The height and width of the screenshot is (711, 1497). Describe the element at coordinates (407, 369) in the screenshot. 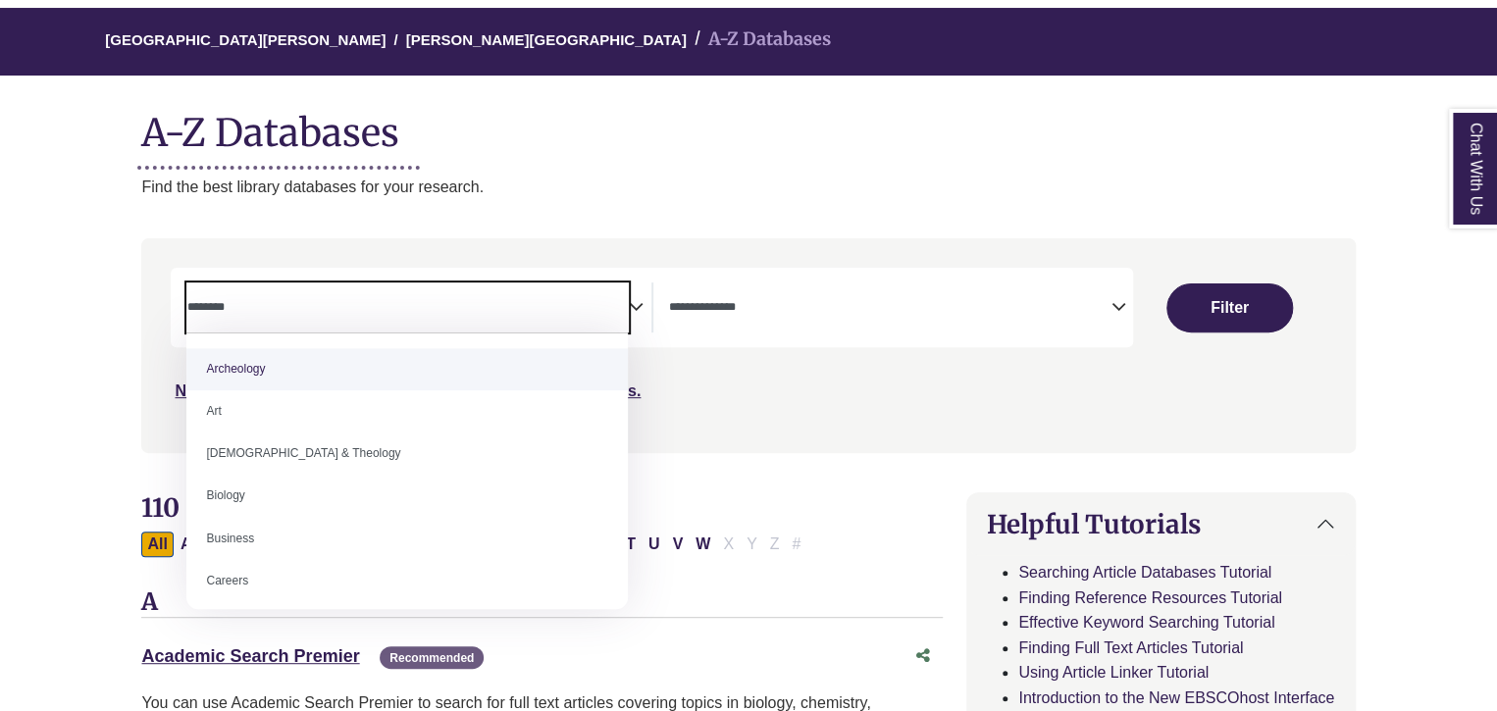

I see `li: Archeology` at that location.